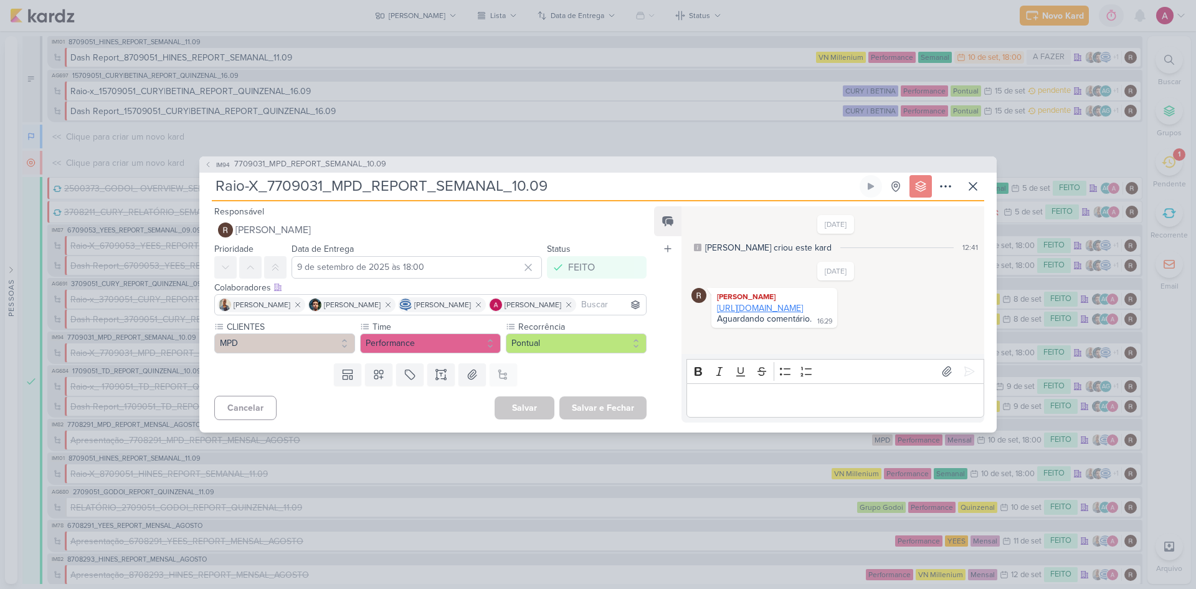  What do you see at coordinates (223, 164) in the screenshot?
I see `span: IM94` at bounding box center [223, 164].